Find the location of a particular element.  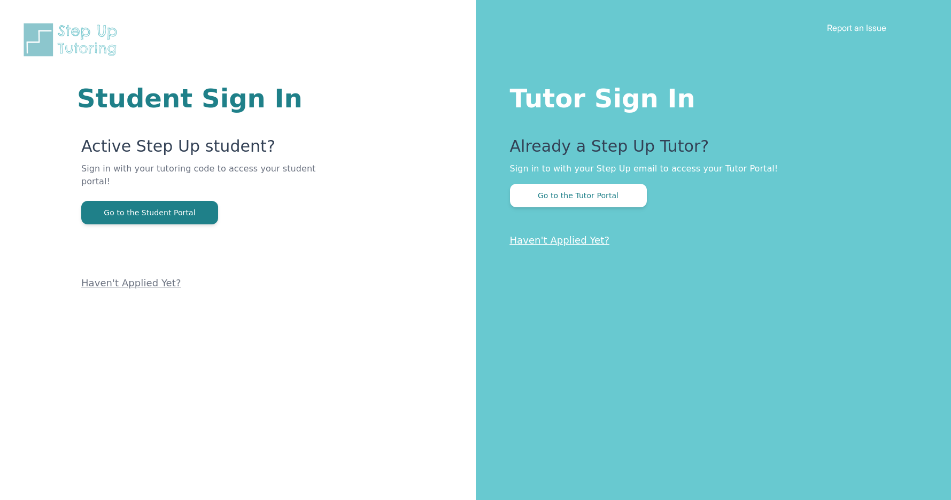

a: Go to the Student Portal is located at coordinates (150, 212).